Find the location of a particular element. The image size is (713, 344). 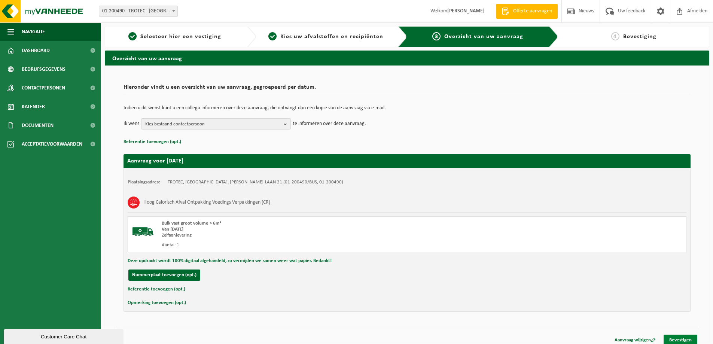

span: Offerte aanvragen is located at coordinates (532, 11).